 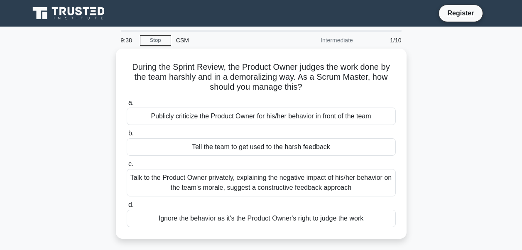 What do you see at coordinates (261, 77) in the screenshot?
I see `h5: During the Sprint Review, the Product Owner judges the work done by the team harshly and in a dem...` at bounding box center [261, 77].